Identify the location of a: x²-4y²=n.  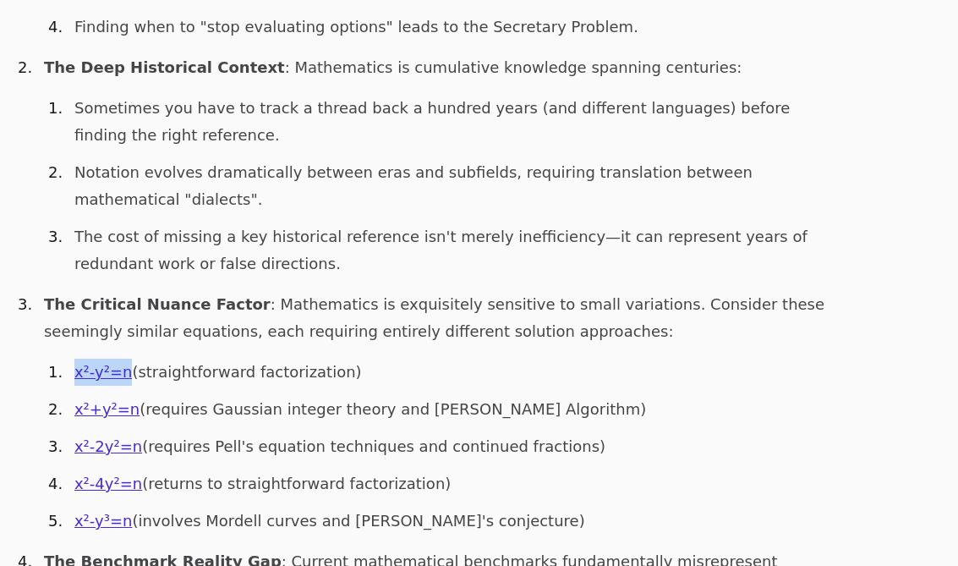
(108, 483).